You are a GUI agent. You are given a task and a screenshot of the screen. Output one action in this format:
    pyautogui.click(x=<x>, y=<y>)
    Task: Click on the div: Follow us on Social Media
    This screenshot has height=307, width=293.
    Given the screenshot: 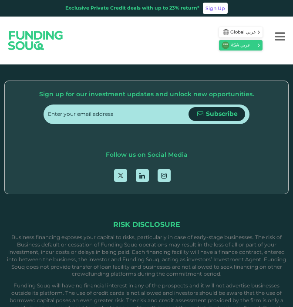 What is the action you would take?
    pyautogui.click(x=147, y=155)
    